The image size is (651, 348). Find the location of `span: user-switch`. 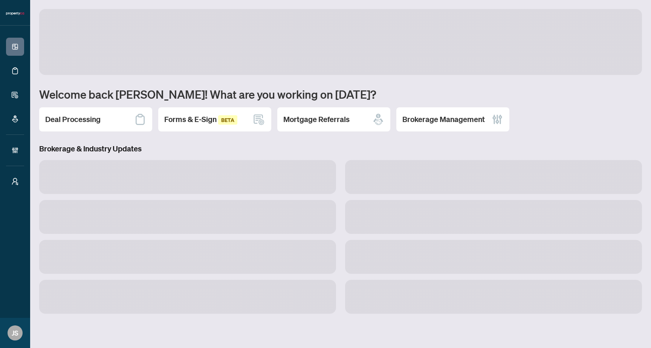

span: user-switch is located at coordinates (15, 182).